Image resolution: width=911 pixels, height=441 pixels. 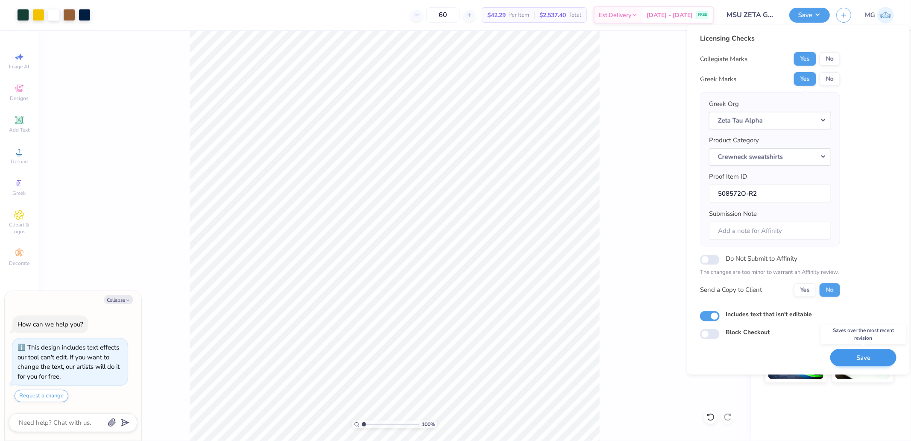 I want to click on span: Greek, so click(x=19, y=193).